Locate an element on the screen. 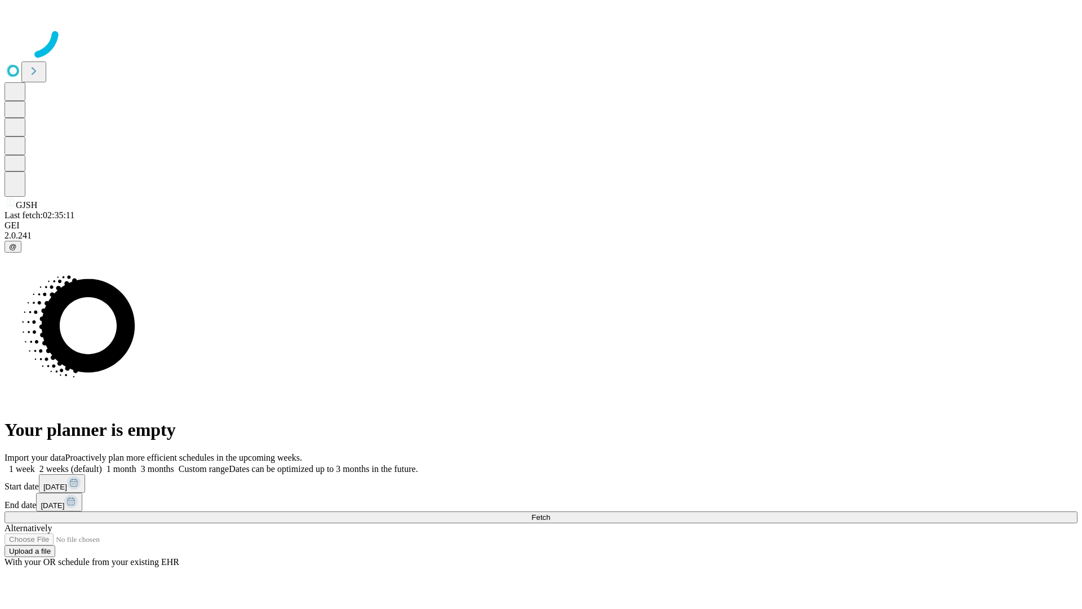 This screenshot has height=609, width=1082. span: Dates can be optimized up to 3 months in the future. is located at coordinates (323, 468).